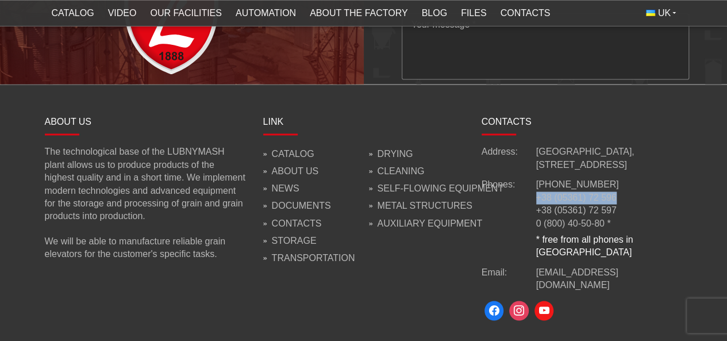 The height and width of the screenshot is (341, 727). Describe the element at coordinates (650, 13) in the screenshot. I see `img: Ukrainian` at that location.